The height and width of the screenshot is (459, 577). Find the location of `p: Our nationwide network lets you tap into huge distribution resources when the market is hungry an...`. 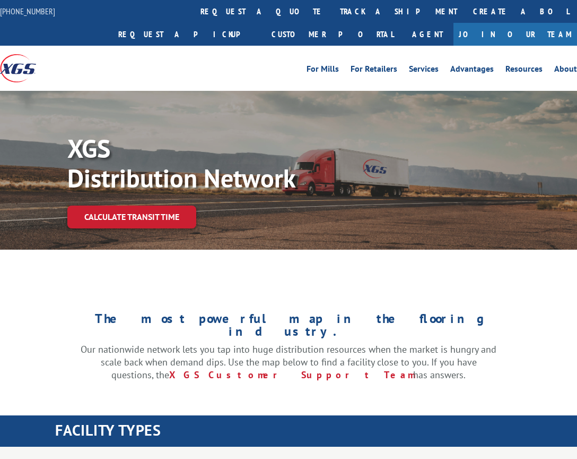

p: Our nationwide network lets you tap into huge distribution resources when the market is hungry an... is located at coordinates (289, 361).